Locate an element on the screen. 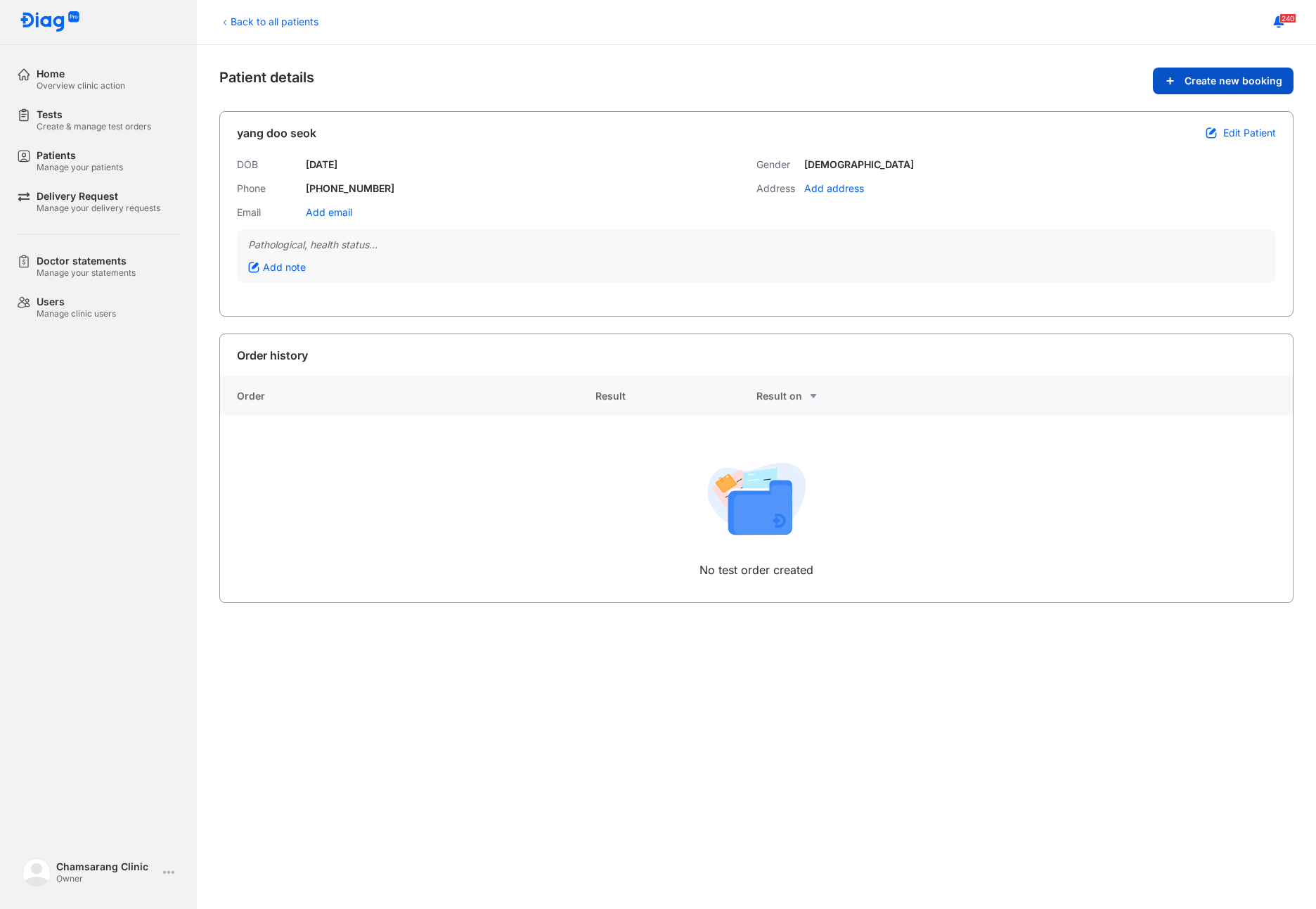 This screenshot has width=1316, height=909. button: Create new booking is located at coordinates (1224, 81).